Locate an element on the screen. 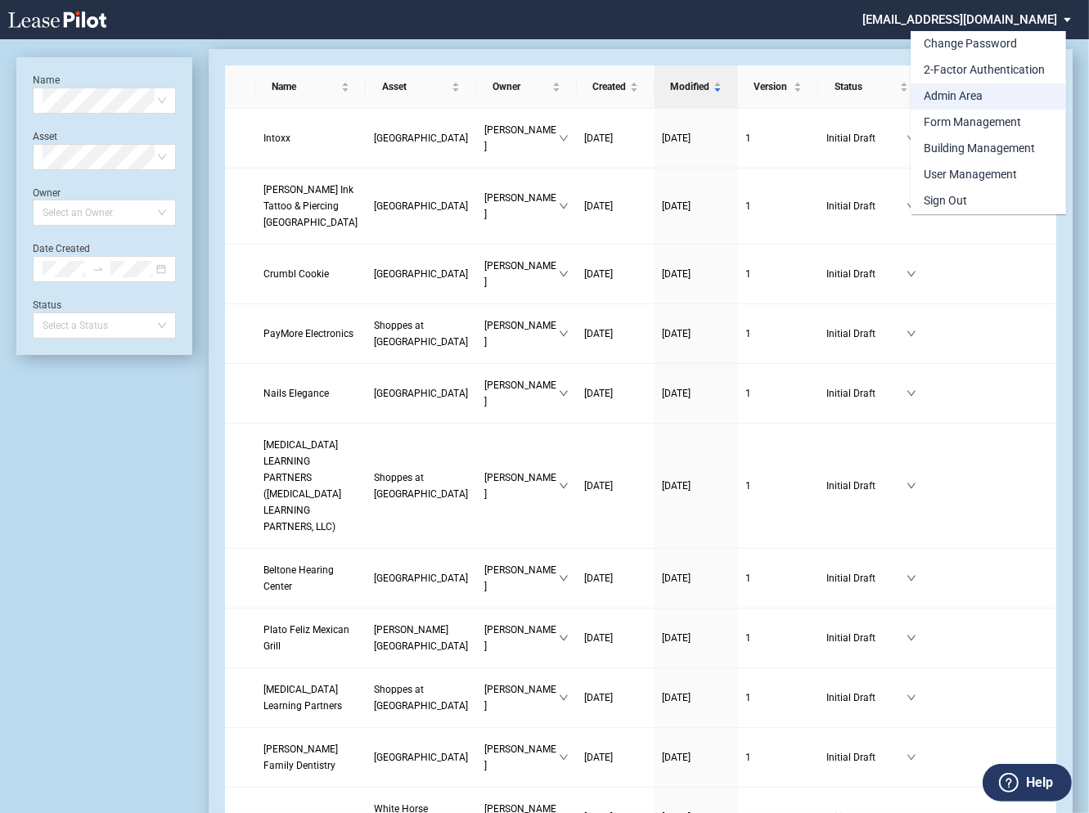 The image size is (1089, 813). div: Sign Out is located at coordinates (945, 201).